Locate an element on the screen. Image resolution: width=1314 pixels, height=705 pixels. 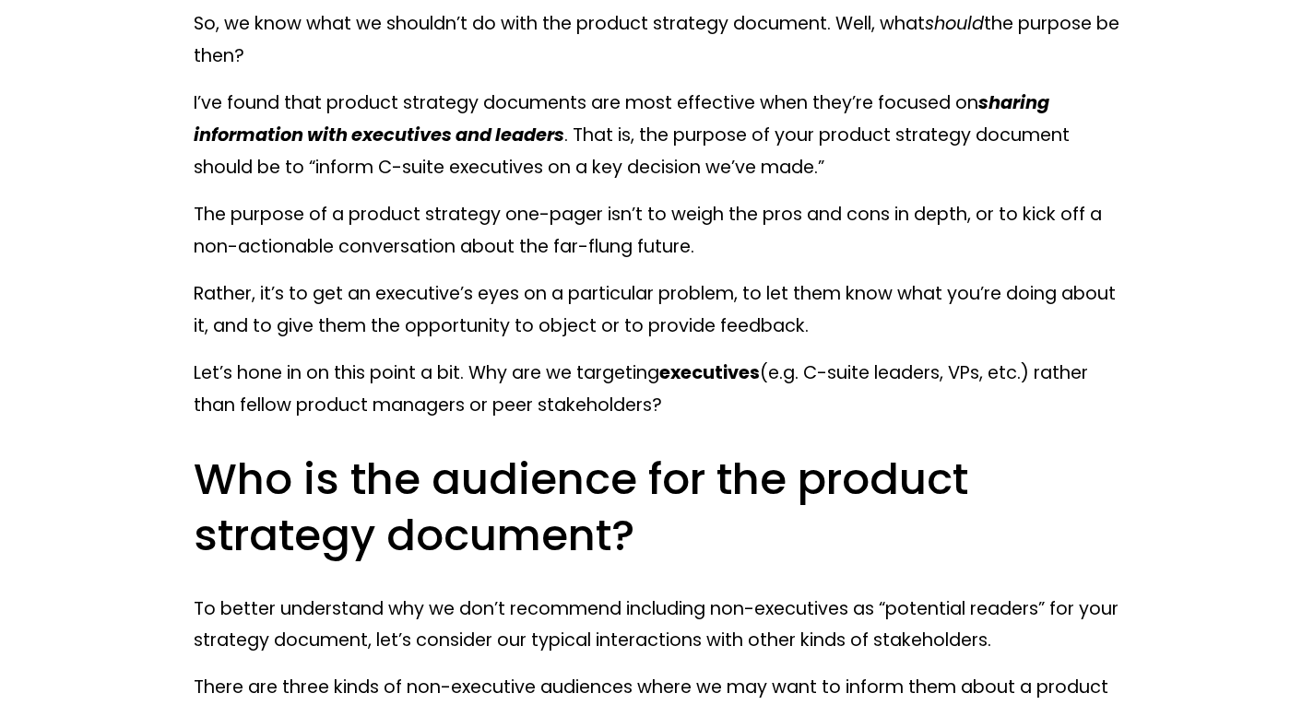
p: I’ve found that product strategy documents are most effective when they’re focused on . That is, ... is located at coordinates (656, 135).